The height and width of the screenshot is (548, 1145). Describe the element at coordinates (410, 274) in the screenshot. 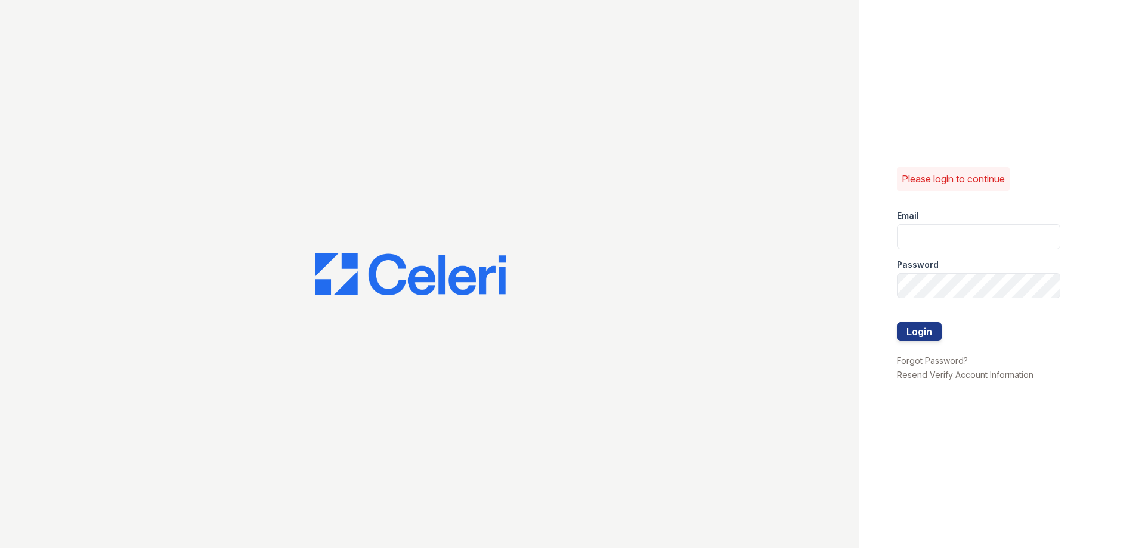

I see `img: CE_Logo_Blue-a8612792a0a2168367f1c8372b55b34899dd931a85d93a1a3d3e32e68fde9ad4.png` at that location.